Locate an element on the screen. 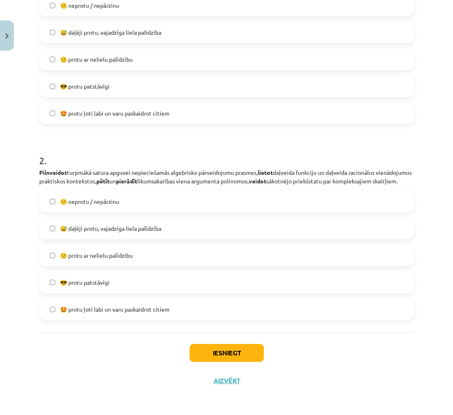 This screenshot has width=453, height=415. b: Pilnveidot is located at coordinates (53, 172).